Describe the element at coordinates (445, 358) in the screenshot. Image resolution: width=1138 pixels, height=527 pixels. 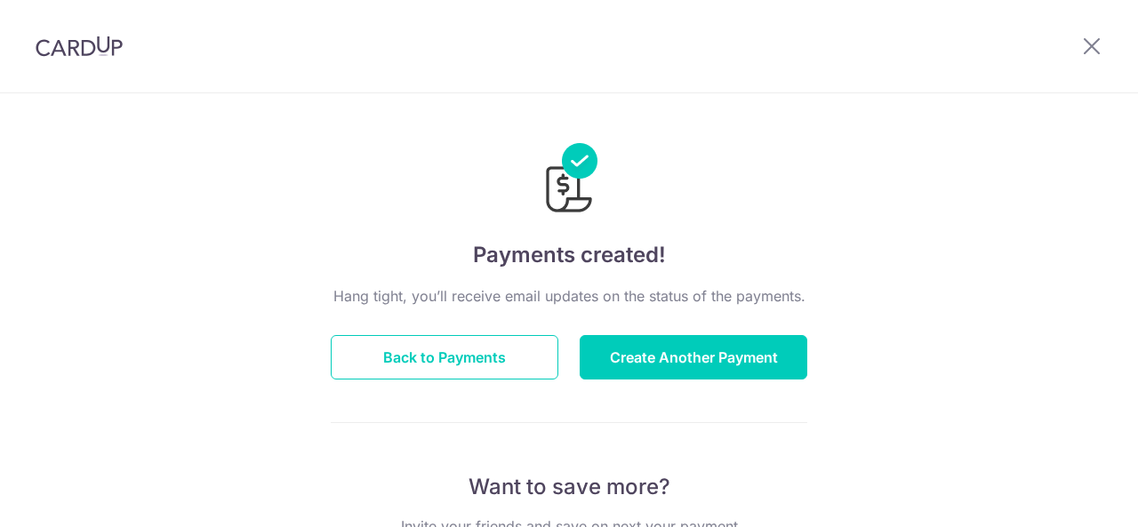
I see `button: Back to Payments` at that location.